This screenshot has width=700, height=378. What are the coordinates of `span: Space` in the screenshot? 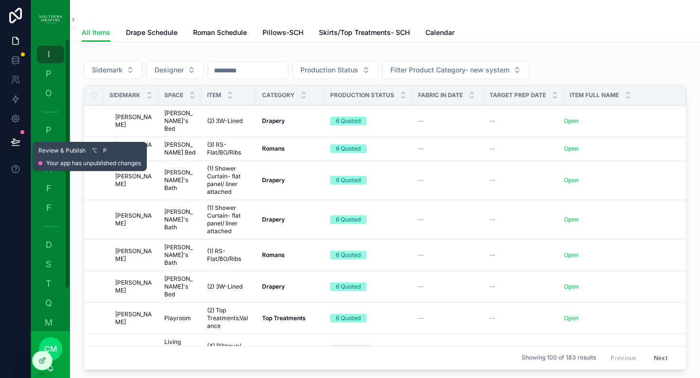 It's located at (174, 95).